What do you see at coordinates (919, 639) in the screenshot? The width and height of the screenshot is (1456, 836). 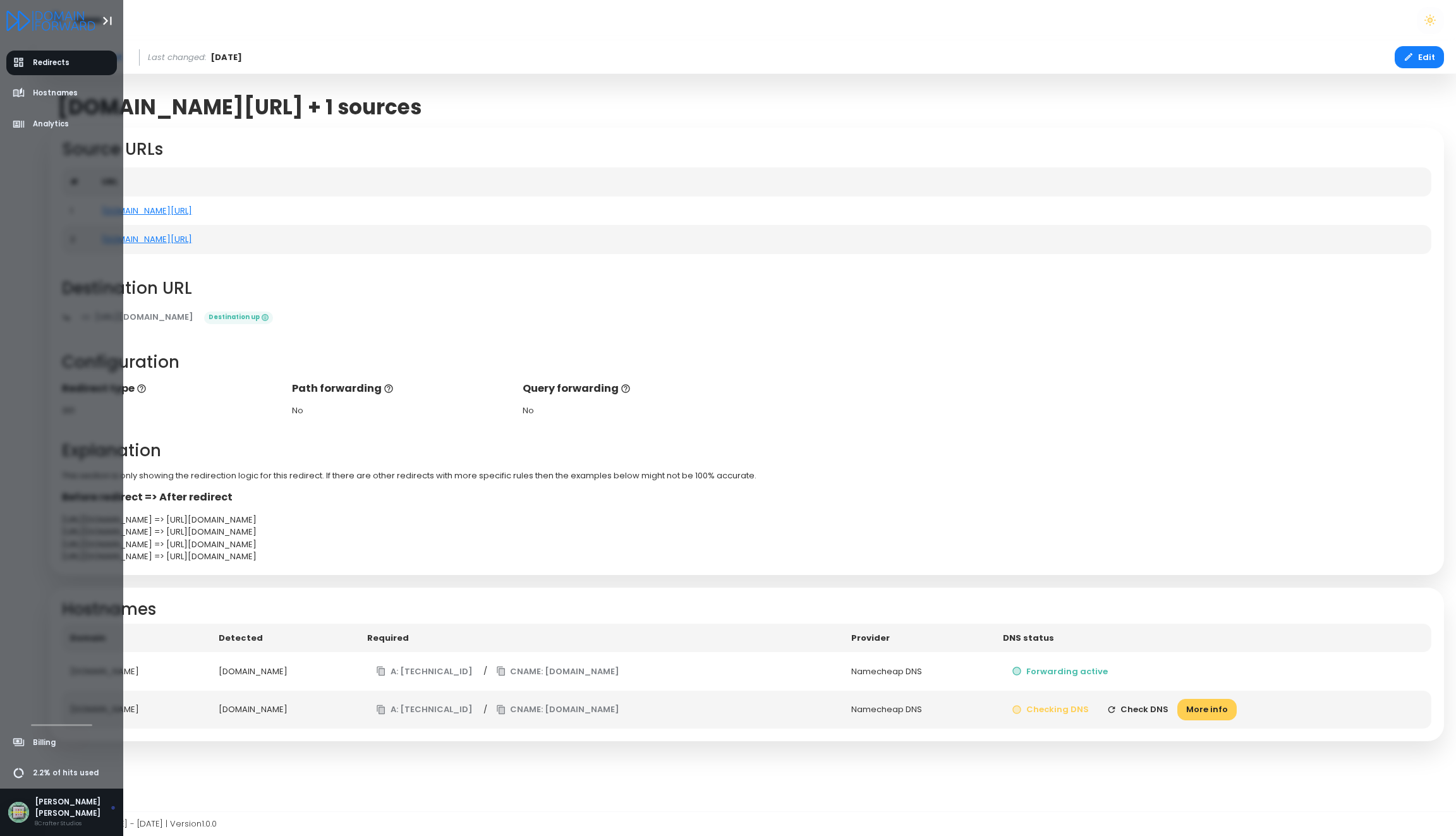 I see `th: Provider` at bounding box center [919, 639].